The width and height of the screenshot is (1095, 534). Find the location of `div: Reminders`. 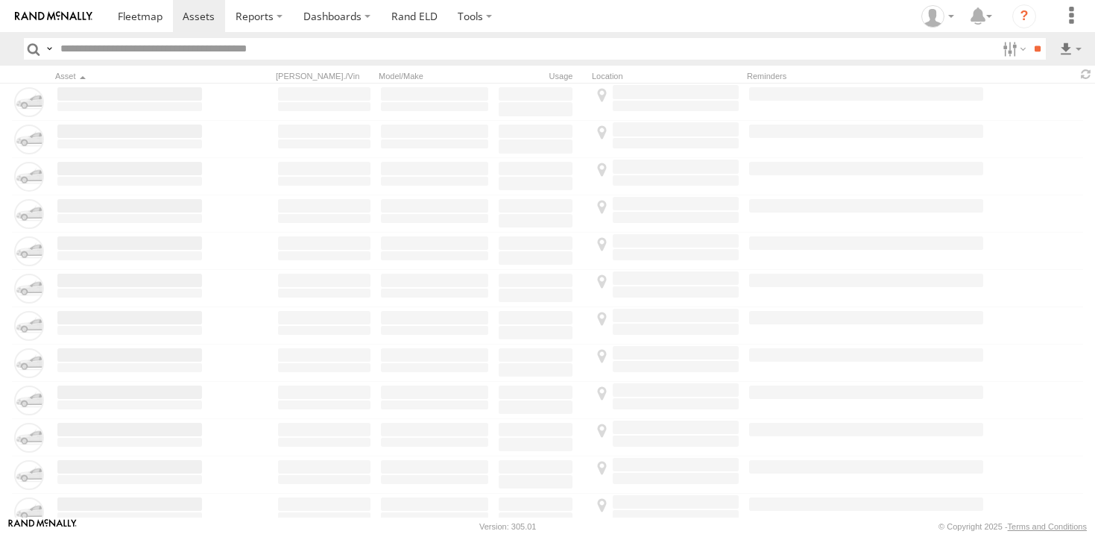

div: Reminders is located at coordinates (833, 76).